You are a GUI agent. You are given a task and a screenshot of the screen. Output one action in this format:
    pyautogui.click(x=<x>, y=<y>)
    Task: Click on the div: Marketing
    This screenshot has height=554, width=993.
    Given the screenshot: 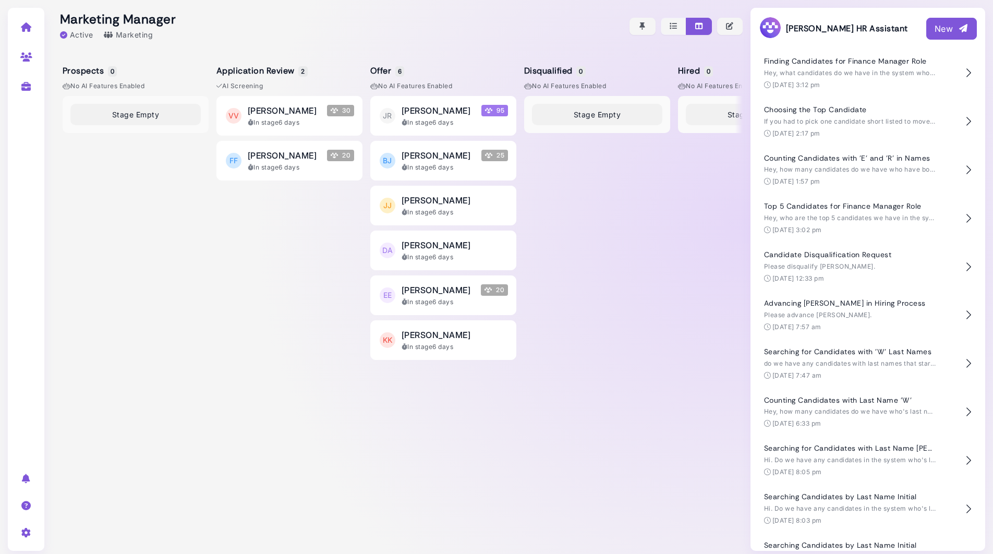 What is the action you would take?
    pyautogui.click(x=128, y=34)
    